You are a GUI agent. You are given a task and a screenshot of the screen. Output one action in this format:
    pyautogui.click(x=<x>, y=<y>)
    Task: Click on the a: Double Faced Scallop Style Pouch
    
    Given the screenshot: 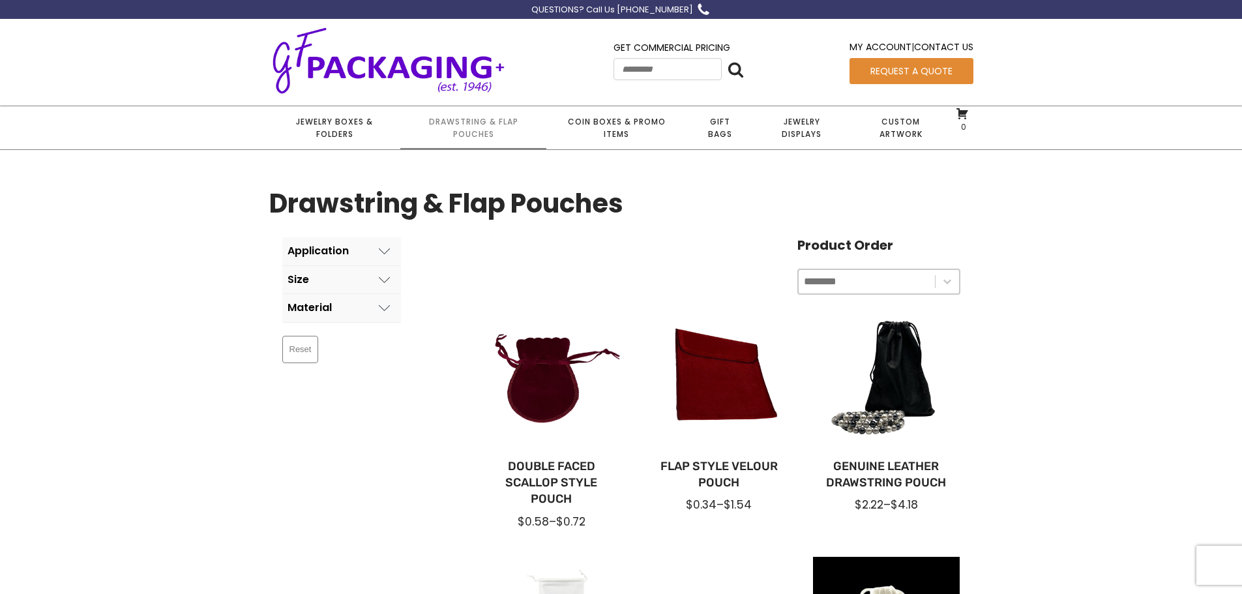 What is the action you would take?
    pyautogui.click(x=552, y=483)
    